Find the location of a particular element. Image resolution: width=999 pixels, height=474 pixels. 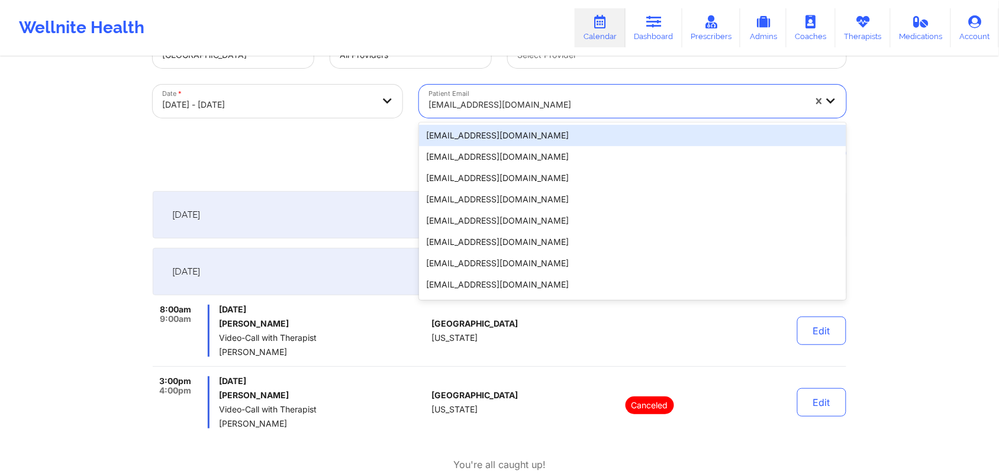

span: 3:00pm is located at coordinates (175, 381).